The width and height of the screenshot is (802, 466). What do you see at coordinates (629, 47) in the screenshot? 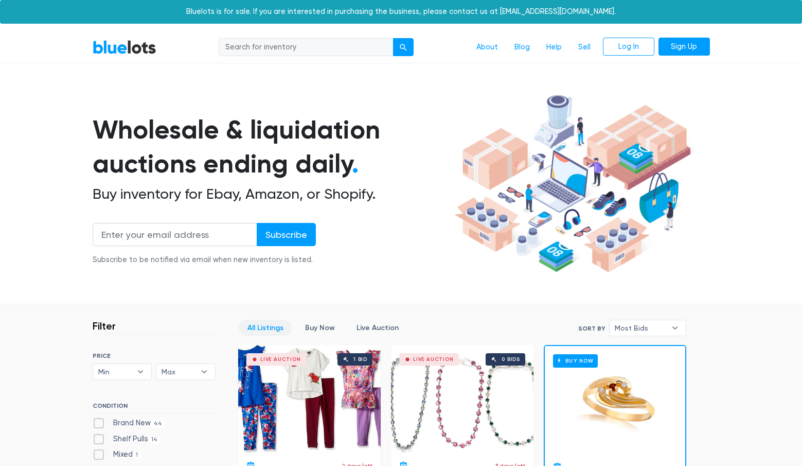
I see `a: Log In` at bounding box center [629, 47].